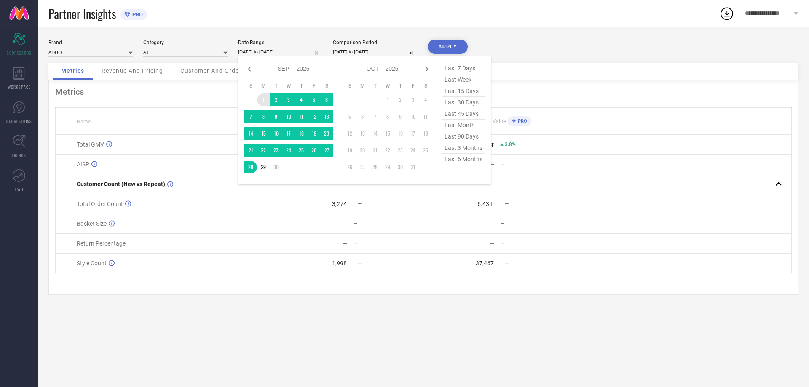  Describe the element at coordinates (726, 13) in the screenshot. I see `div: Open download list` at that location.